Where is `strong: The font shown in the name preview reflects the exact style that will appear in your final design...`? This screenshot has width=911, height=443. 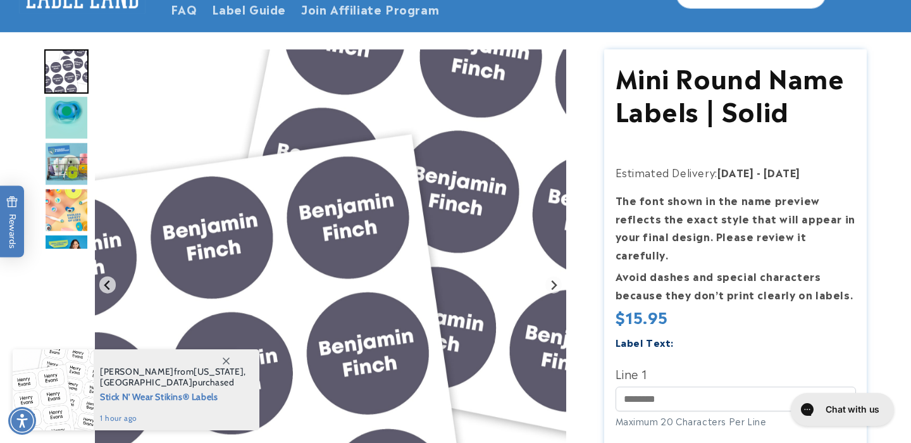
strong: The font shown in the name preview reflects the exact style that will appear in your final design... is located at coordinates (735, 227).